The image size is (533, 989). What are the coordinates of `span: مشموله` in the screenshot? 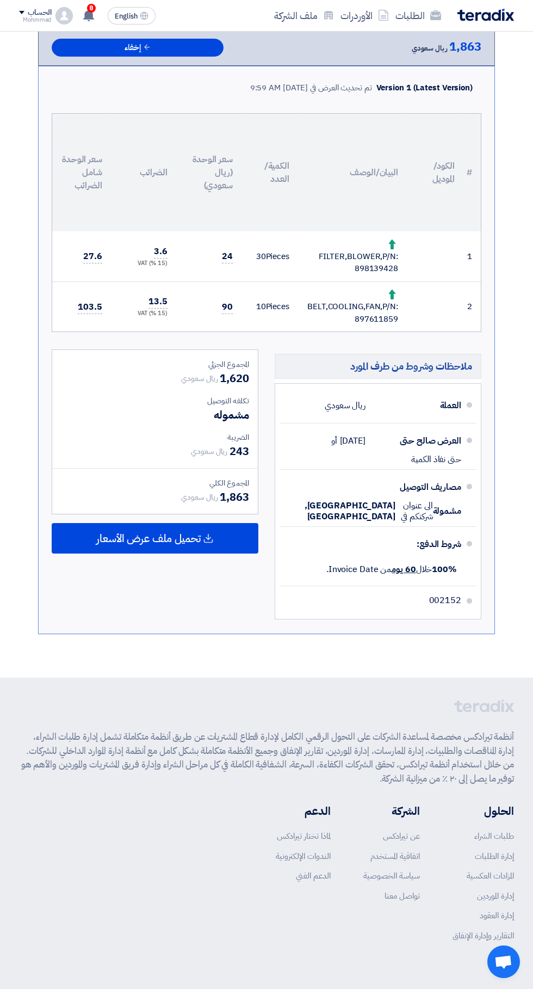 It's located at (231, 415).